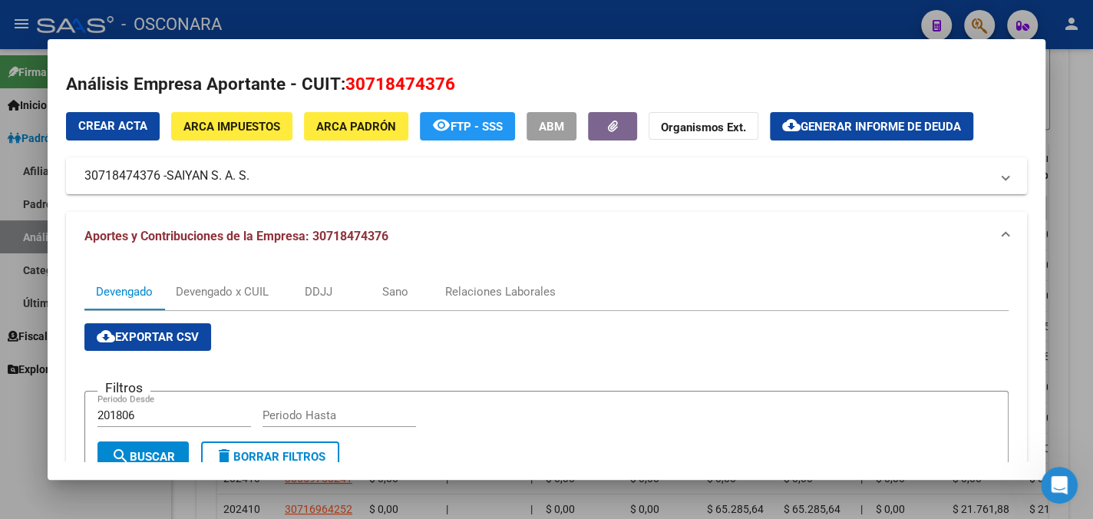 This screenshot has height=519, width=1093. What do you see at coordinates (551, 127) in the screenshot?
I see `span: ABM` at bounding box center [551, 127].